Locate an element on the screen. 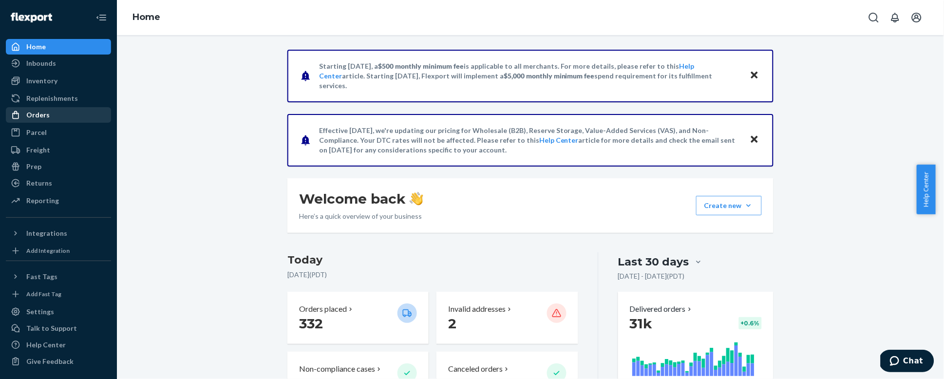 Image resolution: width=944 pixels, height=379 pixels. a: Settings is located at coordinates (58, 312).